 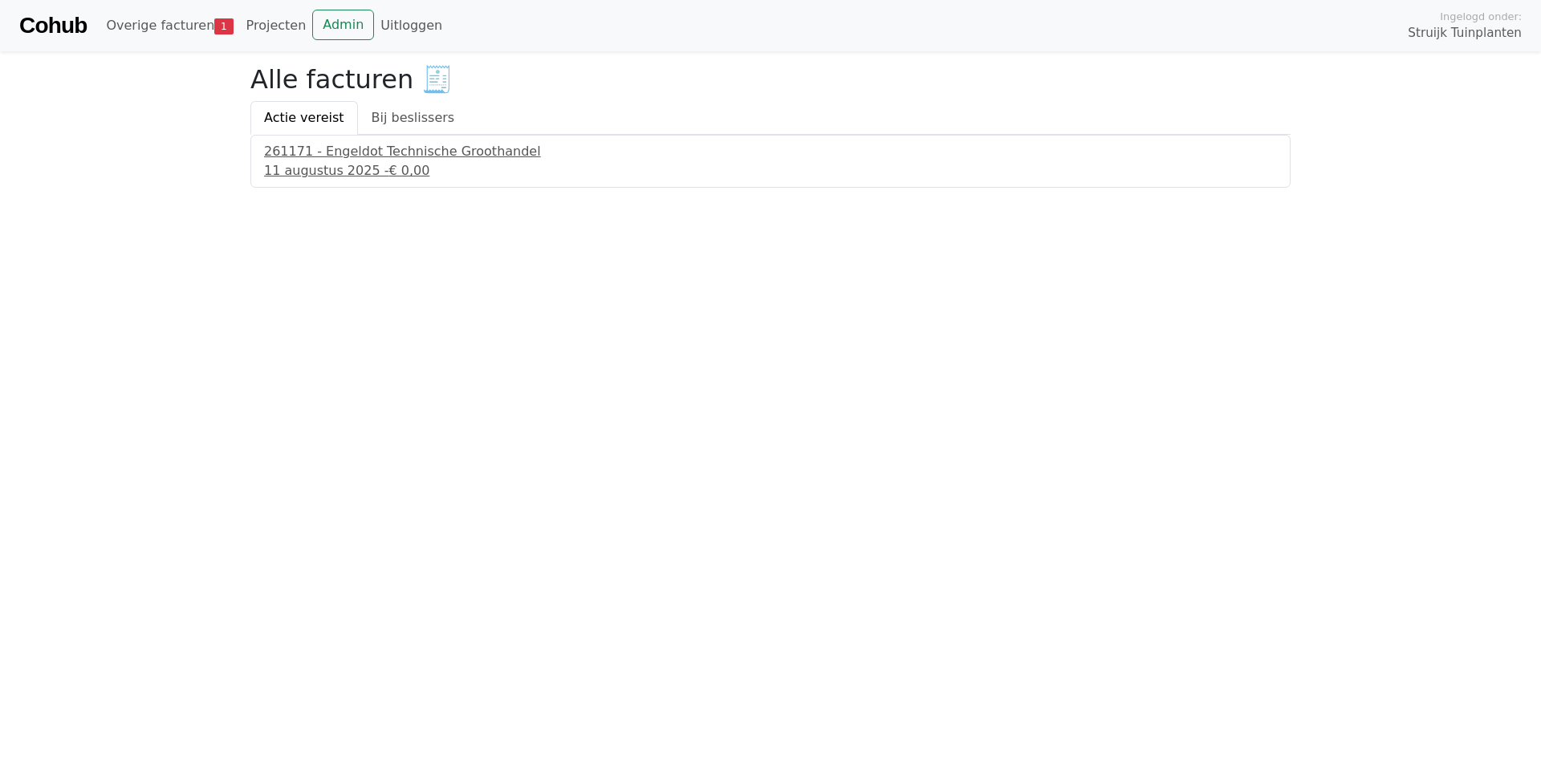 What do you see at coordinates (770, 152) in the screenshot?
I see `div: 261171 - Engeldot Technische Groothandel` at bounding box center [770, 152].